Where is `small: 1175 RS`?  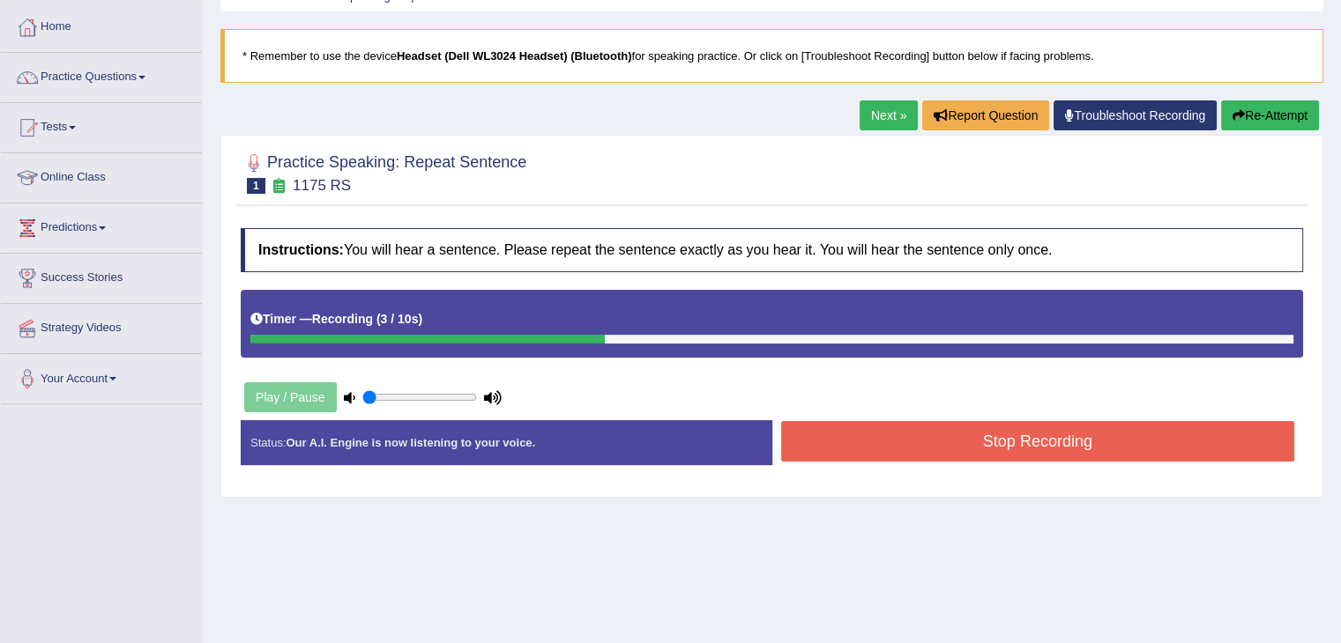 small: 1175 RS is located at coordinates (322, 185).